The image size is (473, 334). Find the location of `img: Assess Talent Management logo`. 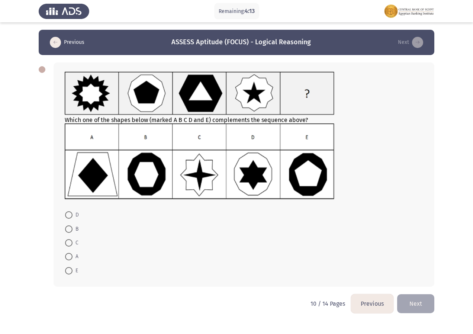

img: Assess Talent Management logo is located at coordinates (64, 11).